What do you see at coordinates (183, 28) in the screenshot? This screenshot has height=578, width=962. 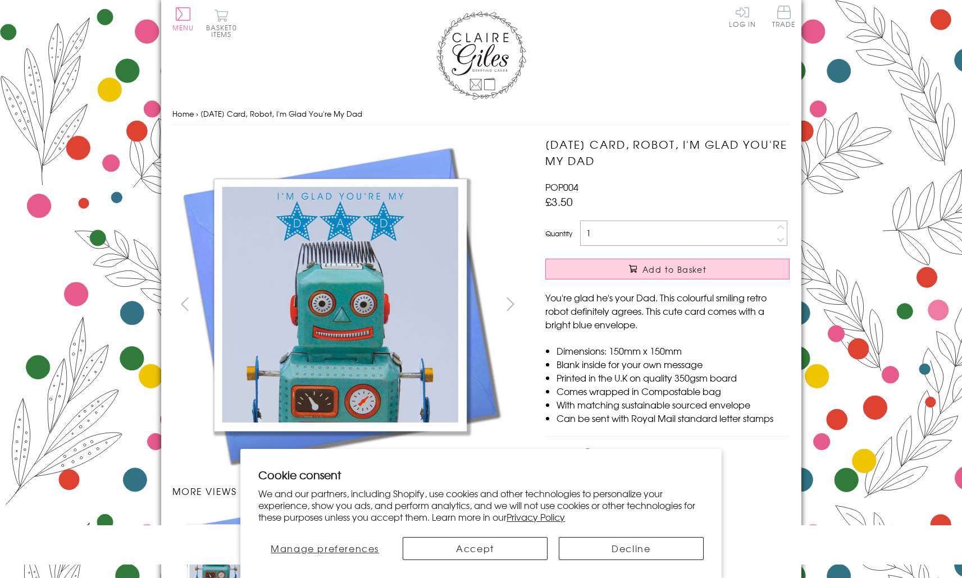 I see `span: Menu` at bounding box center [183, 28].